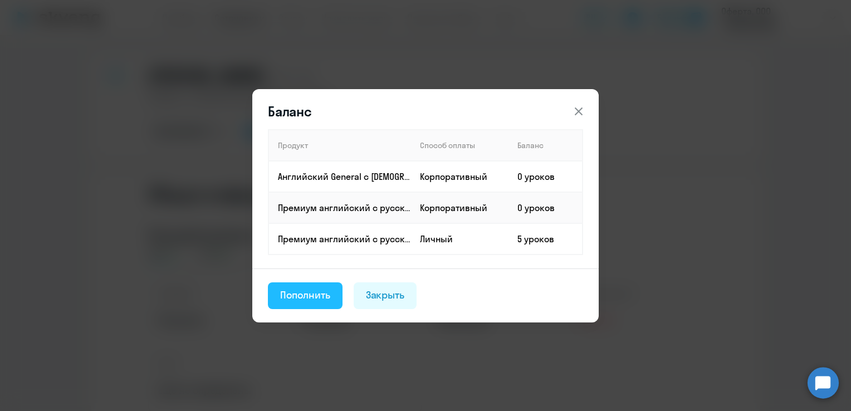 Image resolution: width=851 pixels, height=411 pixels. What do you see at coordinates (546, 145) in the screenshot?
I see `th: Баланс` at bounding box center [546, 145].